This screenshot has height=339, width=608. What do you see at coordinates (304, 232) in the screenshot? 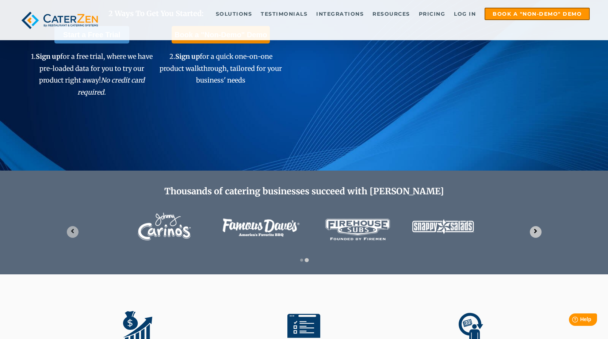
I see `section: Image carousel with 2 slides.` at bounding box center [304, 232].